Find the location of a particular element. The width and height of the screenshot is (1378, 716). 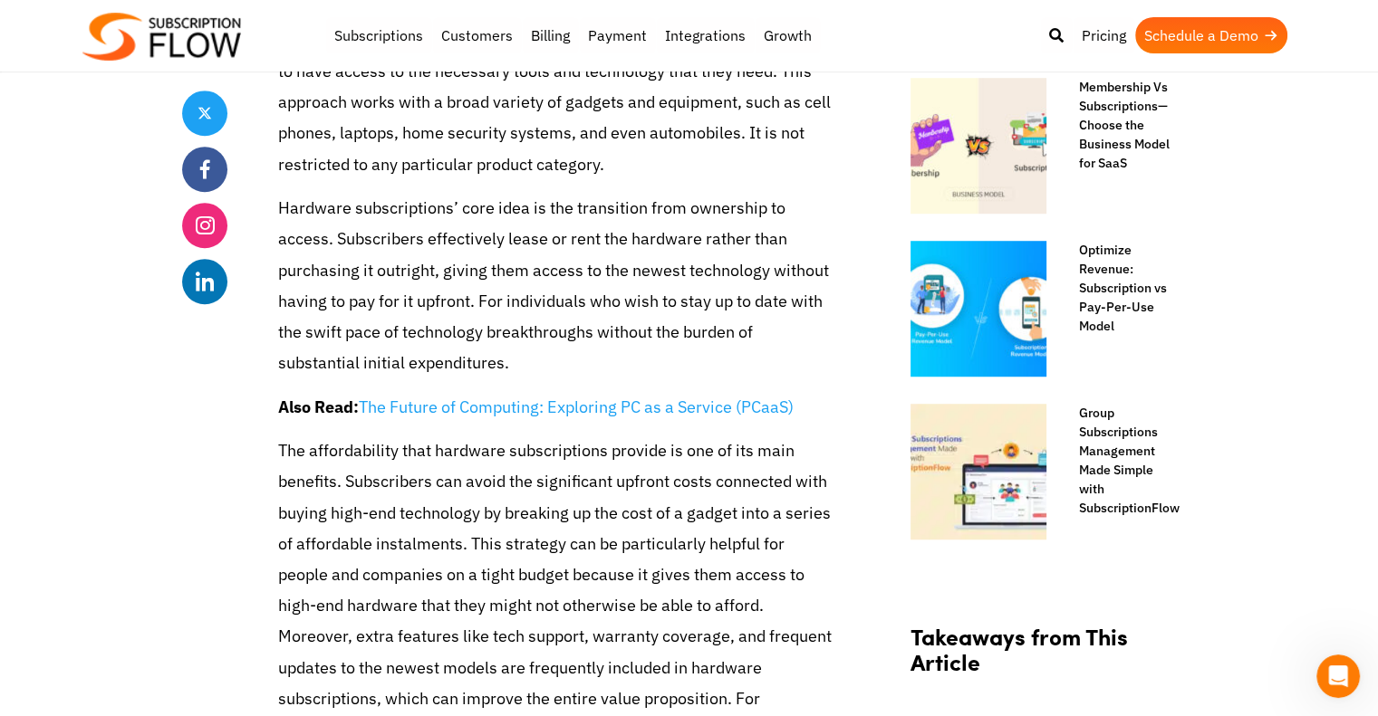

a: Growth is located at coordinates (787, 35).